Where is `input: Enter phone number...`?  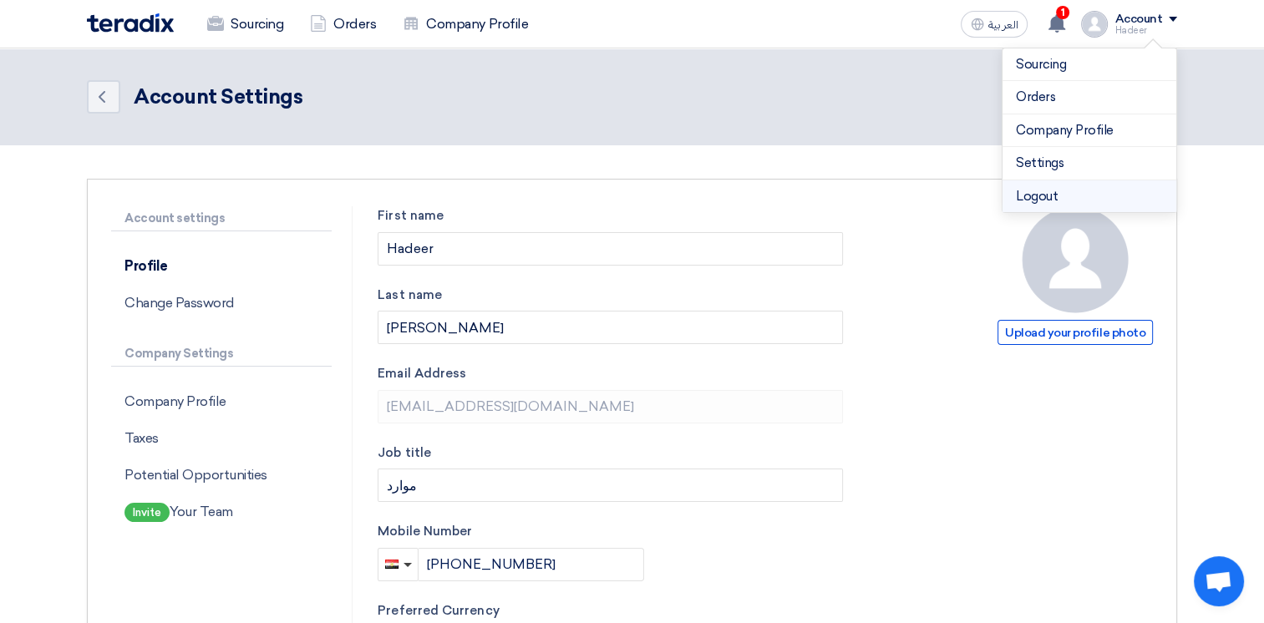 input: Enter phone number... is located at coordinates (531, 565).